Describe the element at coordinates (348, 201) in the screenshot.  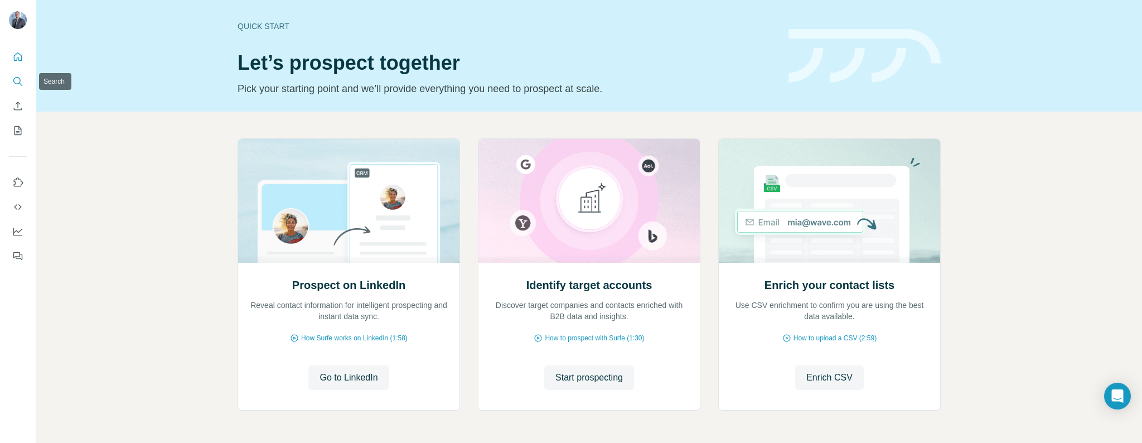
I see `img: Prospect on LinkedIn` at that location.